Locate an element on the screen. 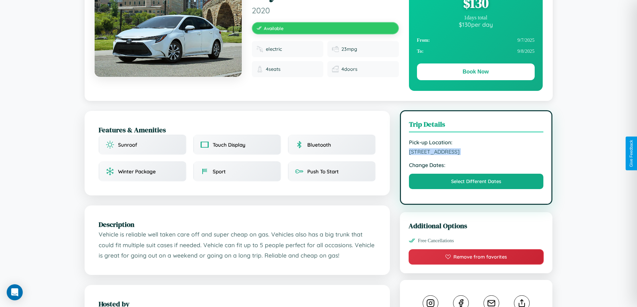 Image resolution: width=637 pixels, height=307 pixels. span: Push To Start is located at coordinates (323, 171).